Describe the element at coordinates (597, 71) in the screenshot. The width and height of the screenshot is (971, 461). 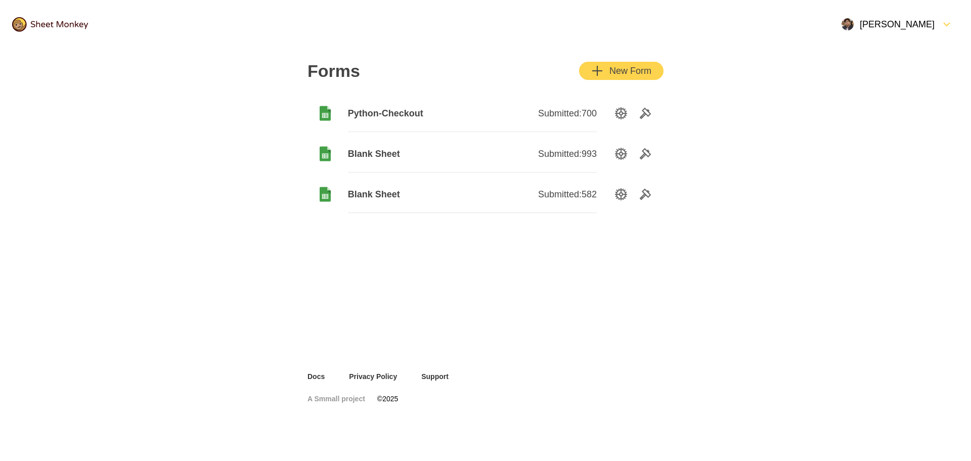
I see `svg: Add` at that location.